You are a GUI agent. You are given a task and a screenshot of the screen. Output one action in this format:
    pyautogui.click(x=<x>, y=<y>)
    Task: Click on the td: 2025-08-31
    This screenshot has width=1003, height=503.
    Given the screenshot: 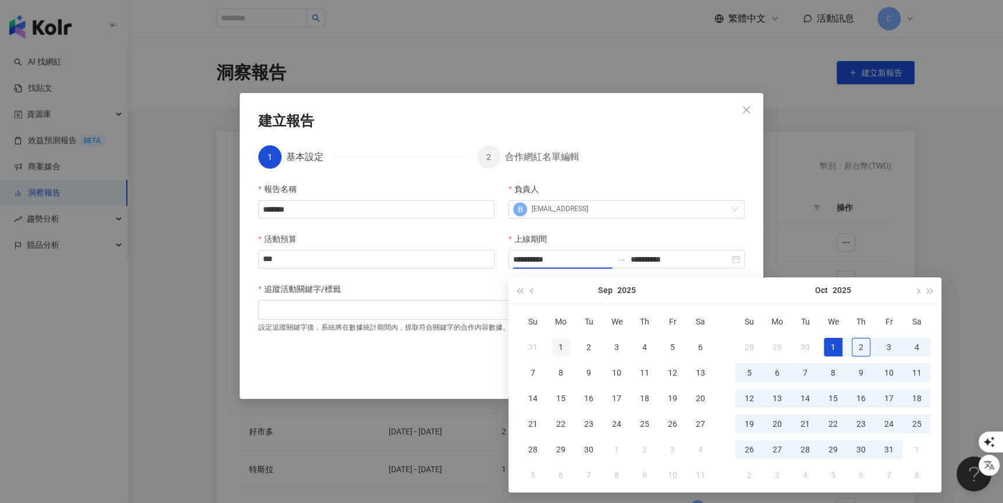 What is the action you would take?
    pyautogui.click(x=533, y=347)
    